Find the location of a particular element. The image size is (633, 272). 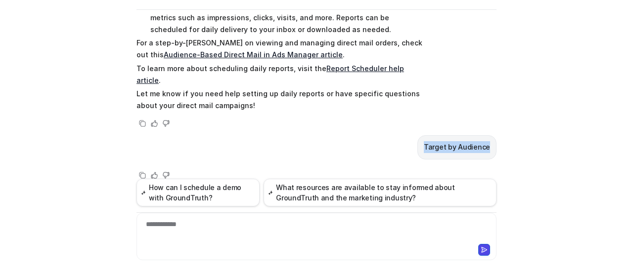

button: How can I schedule a demo with GroundTruth? is located at coordinates (198, 193).